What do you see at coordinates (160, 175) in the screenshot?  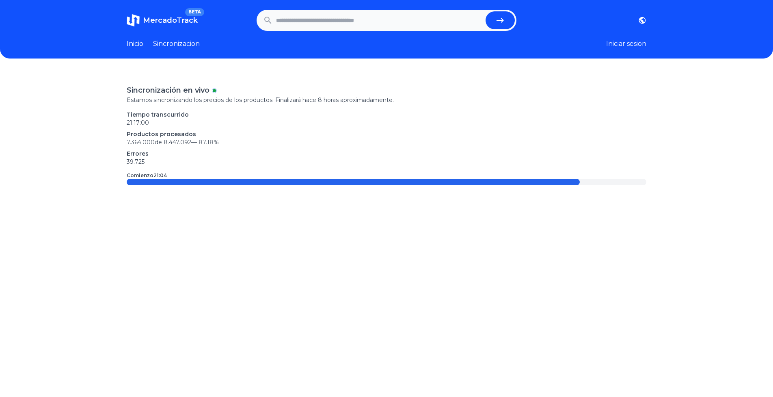 I see `time: 21:04` at bounding box center [160, 175].